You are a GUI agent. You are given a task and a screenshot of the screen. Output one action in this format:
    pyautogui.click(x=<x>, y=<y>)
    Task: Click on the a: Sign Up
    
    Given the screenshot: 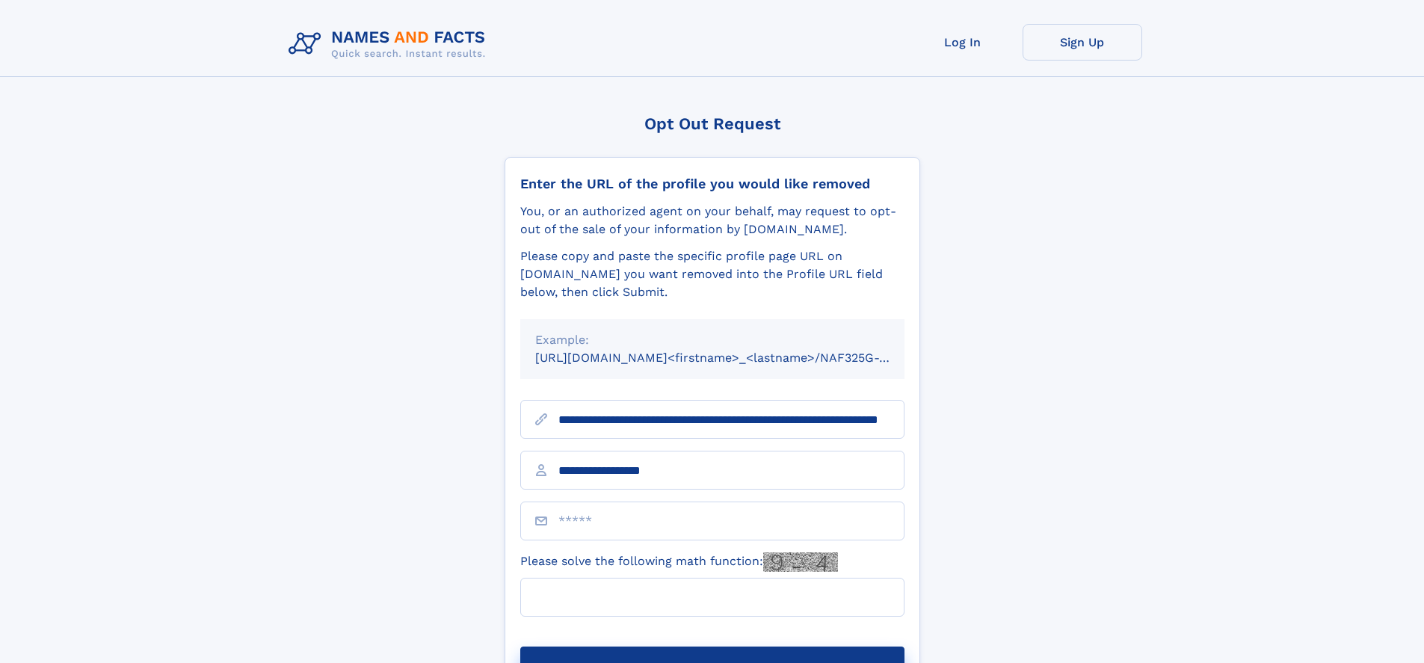 What is the action you would take?
    pyautogui.click(x=1082, y=42)
    